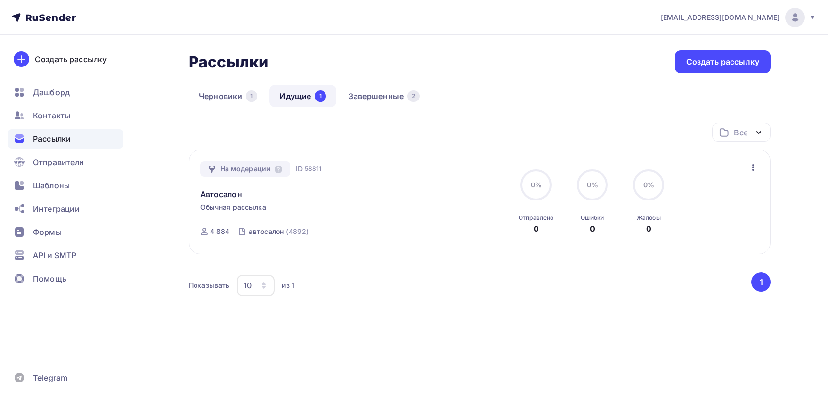 The height and width of the screenshot is (399, 828). Describe the element at coordinates (228, 62) in the screenshot. I see `h2: Рассылки` at that location.